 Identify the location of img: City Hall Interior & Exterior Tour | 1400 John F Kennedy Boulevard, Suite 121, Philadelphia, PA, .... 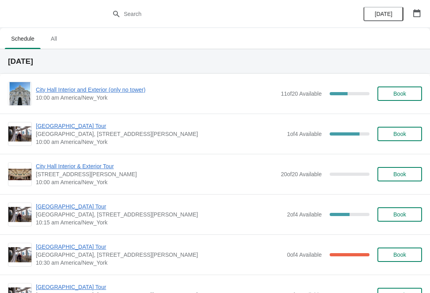
(20, 174).